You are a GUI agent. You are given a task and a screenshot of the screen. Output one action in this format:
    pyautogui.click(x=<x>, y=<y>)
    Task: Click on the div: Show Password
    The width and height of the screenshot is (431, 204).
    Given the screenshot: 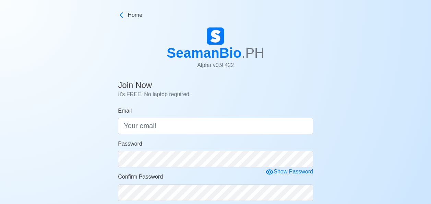 What is the action you would take?
    pyautogui.click(x=289, y=172)
    